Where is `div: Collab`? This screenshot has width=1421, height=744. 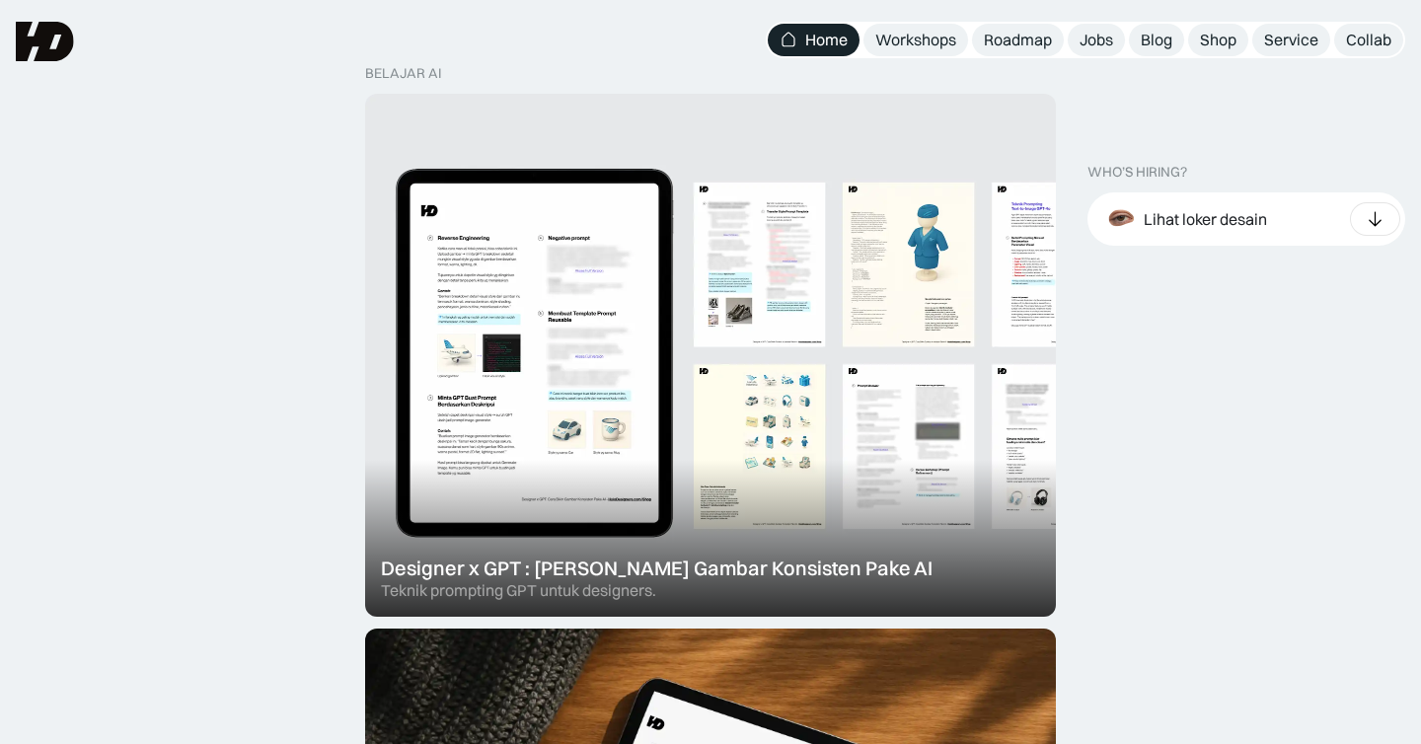 div: Collab is located at coordinates (1369, 39).